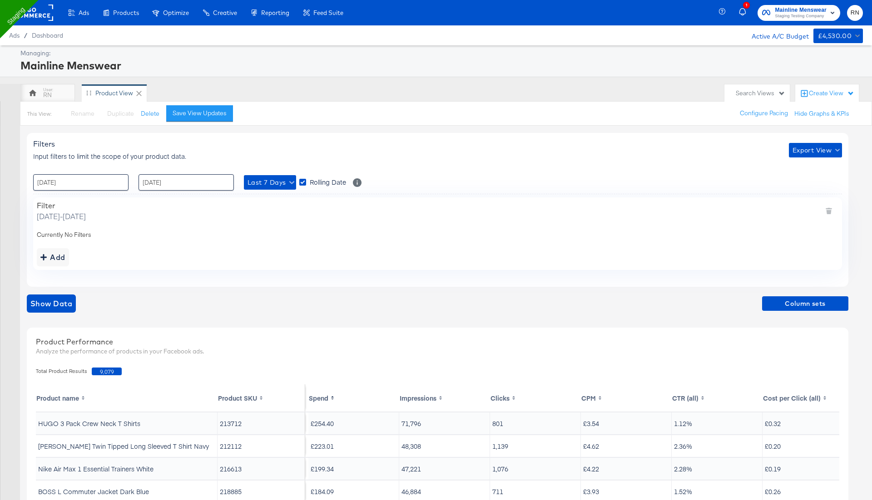 This screenshot has height=500, width=872. I want to click on div: Mainline Menswear, so click(440, 65).